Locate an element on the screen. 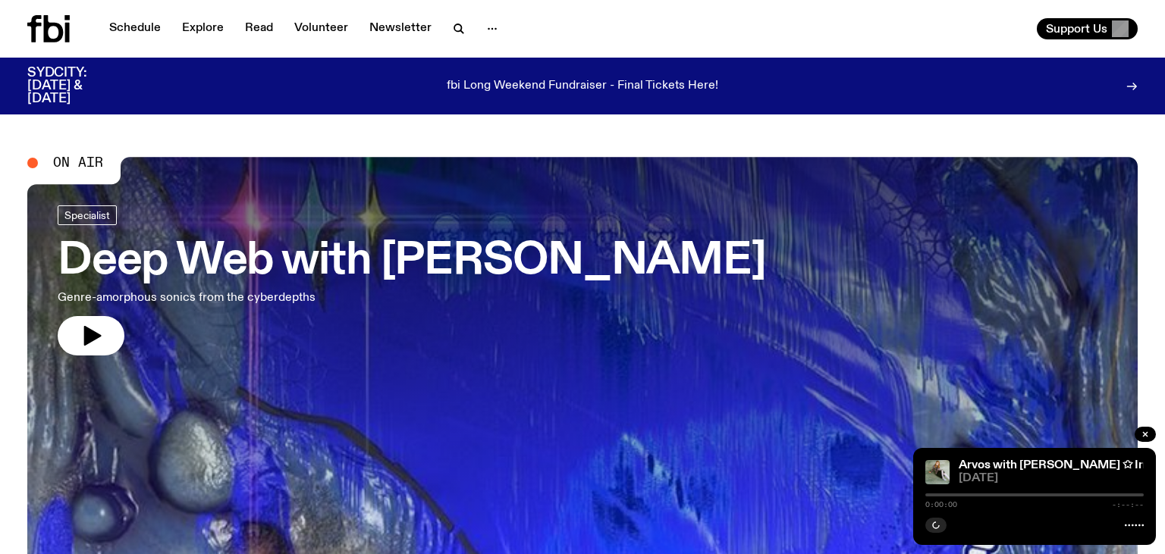  span: Support Us is located at coordinates (1076, 29).